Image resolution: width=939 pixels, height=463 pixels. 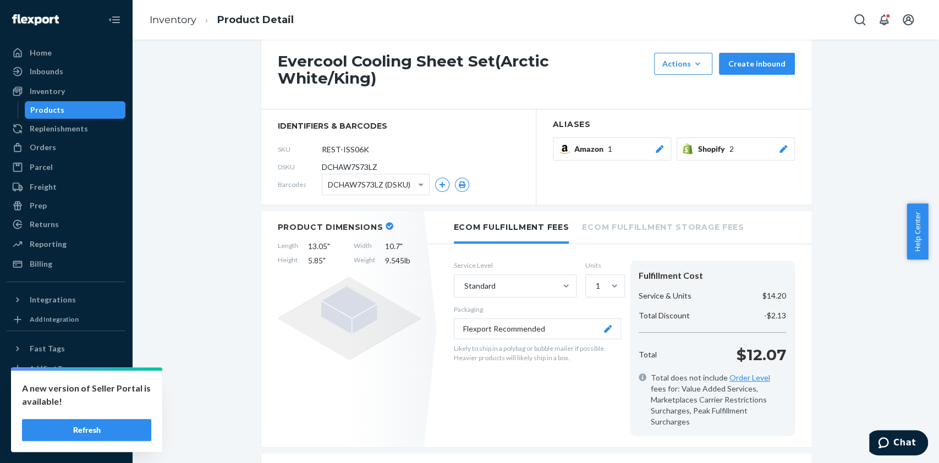 What do you see at coordinates (648, 355) in the screenshot?
I see `p: Total` at bounding box center [648, 355].